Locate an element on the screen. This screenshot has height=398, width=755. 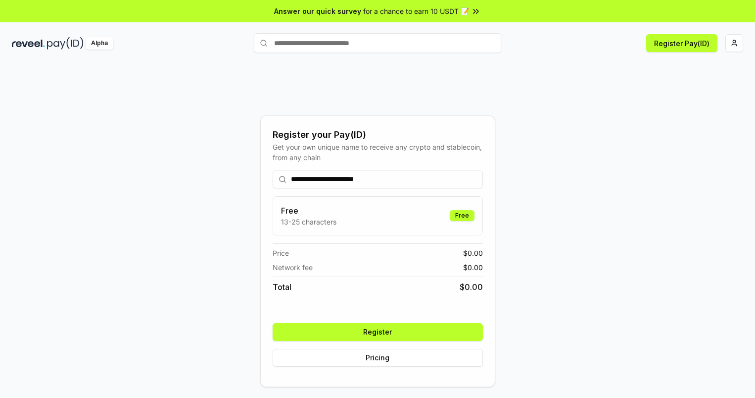
div: Free is located at coordinates (462, 215).